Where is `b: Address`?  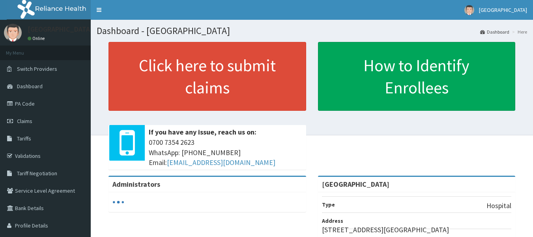 b: Address is located at coordinates (333, 220).